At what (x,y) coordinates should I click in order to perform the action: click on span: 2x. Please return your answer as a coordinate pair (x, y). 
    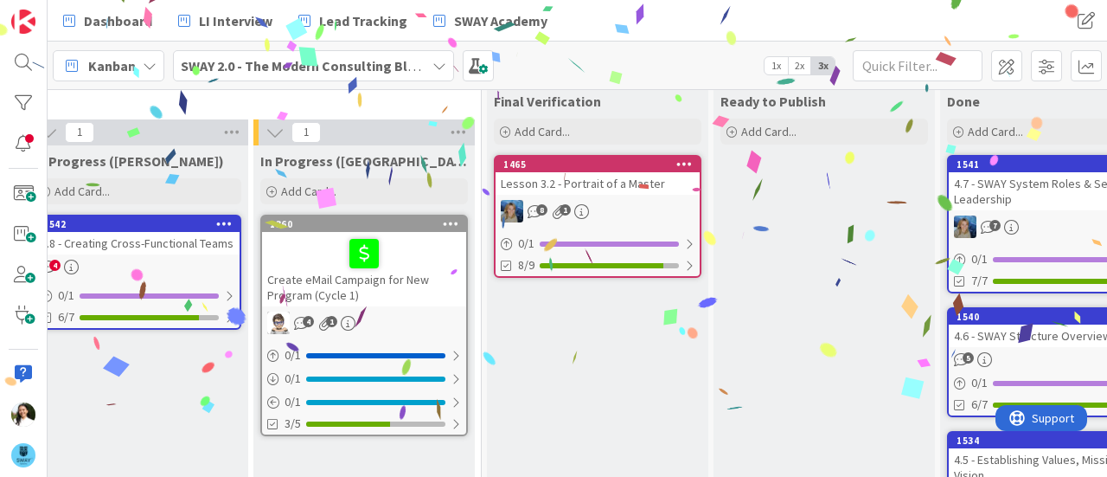
    Looking at the image, I should click on (799, 66).